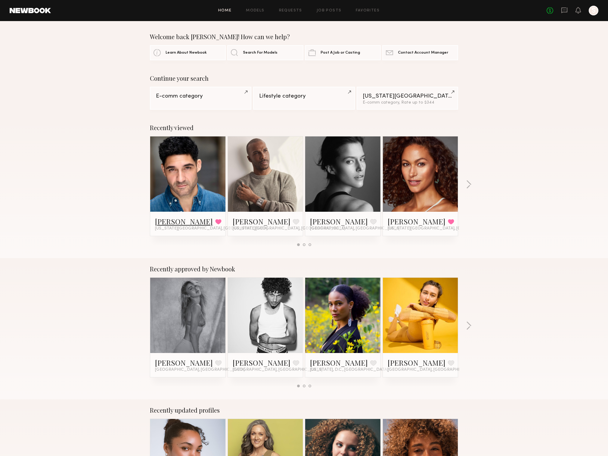  Describe the element at coordinates (225, 11) in the screenshot. I see `a: Home` at that location.